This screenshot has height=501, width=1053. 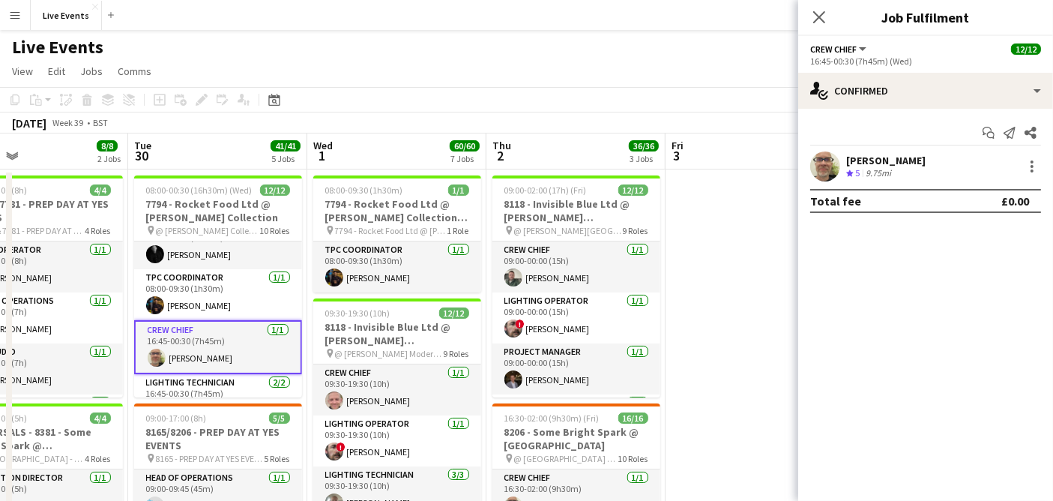 What do you see at coordinates (56, 71) in the screenshot?
I see `span: Edit` at bounding box center [56, 71].